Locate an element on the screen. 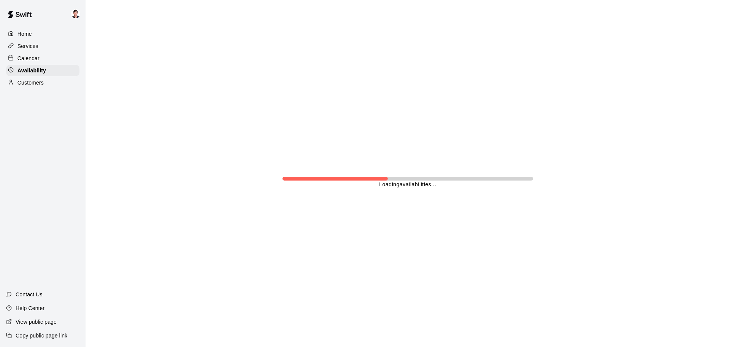 This screenshot has height=347, width=730. a: Availability is located at coordinates (43, 70).